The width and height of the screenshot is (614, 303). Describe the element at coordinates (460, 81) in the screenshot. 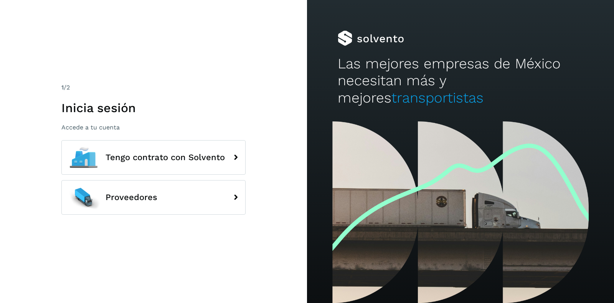

I see `h2: Las mejores empresas de México necesitan más y mejores` at that location.